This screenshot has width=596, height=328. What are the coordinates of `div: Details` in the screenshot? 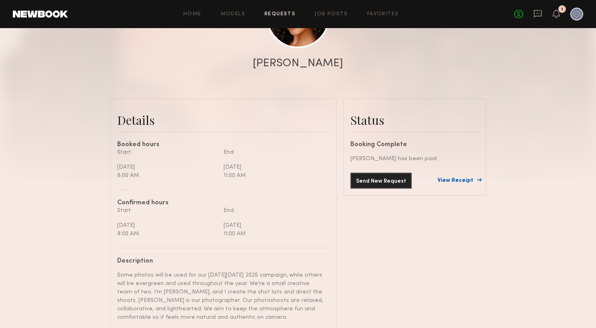 It's located at (223, 120).